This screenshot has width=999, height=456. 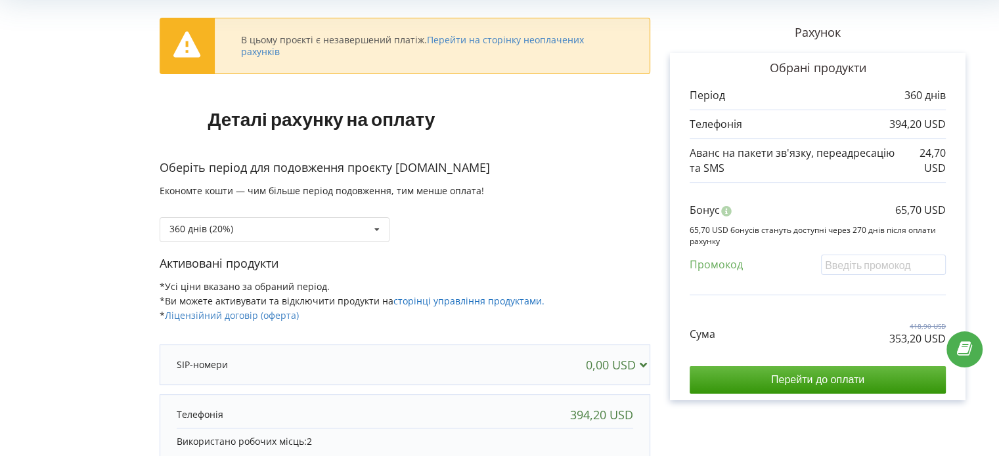 What do you see at coordinates (352, 301) in the screenshot?
I see `span: *Ви можете активувати та відключити продукти на` at bounding box center [352, 301].